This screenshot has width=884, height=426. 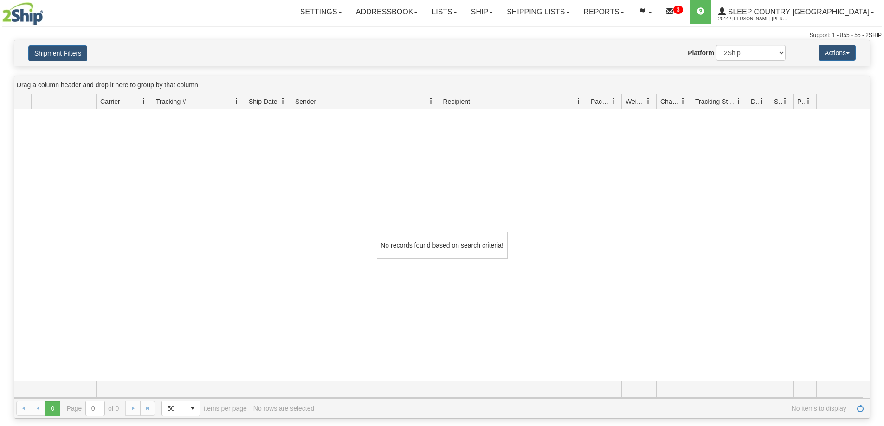 What do you see at coordinates (431, 101) in the screenshot?
I see `a: Sender filter column settings` at bounding box center [431, 101].